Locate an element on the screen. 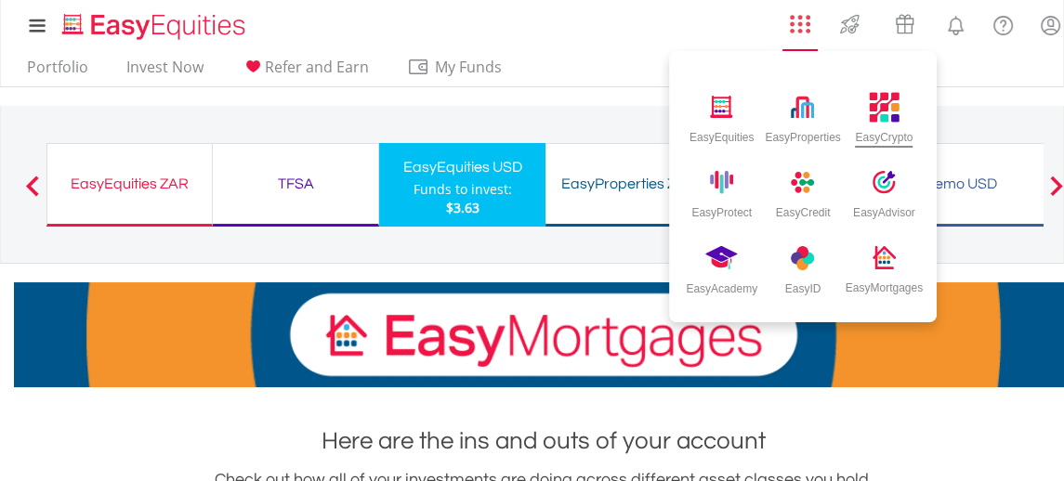 The height and width of the screenshot is (481, 1064). div: EasyCrypto is located at coordinates (884, 134).